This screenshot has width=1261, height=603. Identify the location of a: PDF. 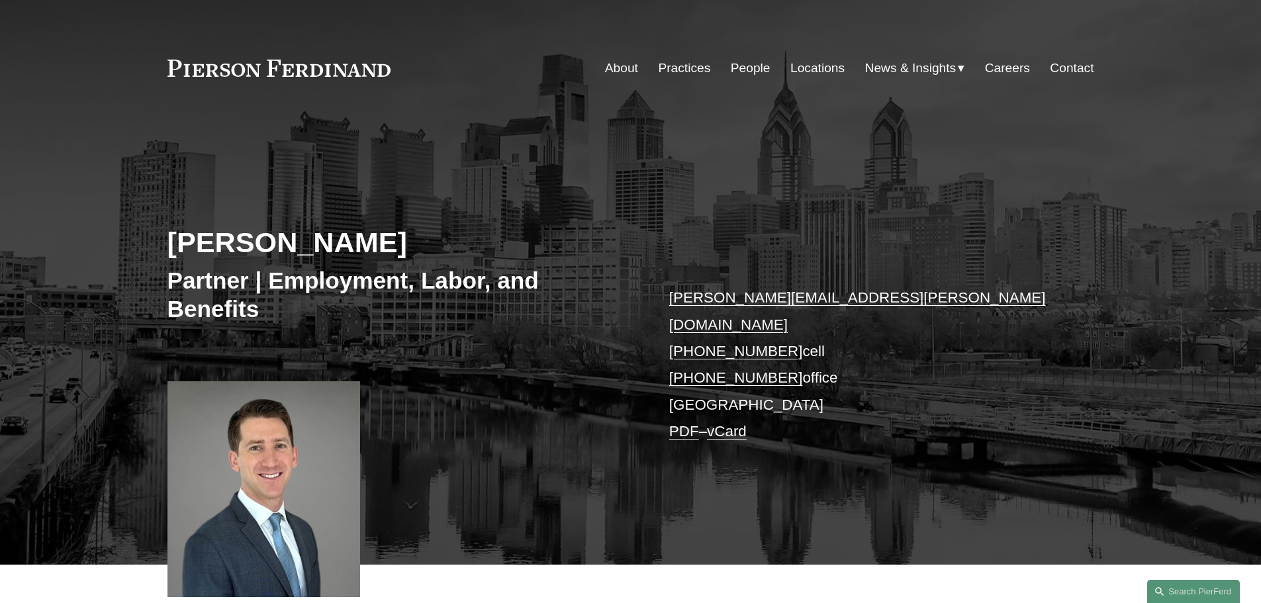
(684, 431).